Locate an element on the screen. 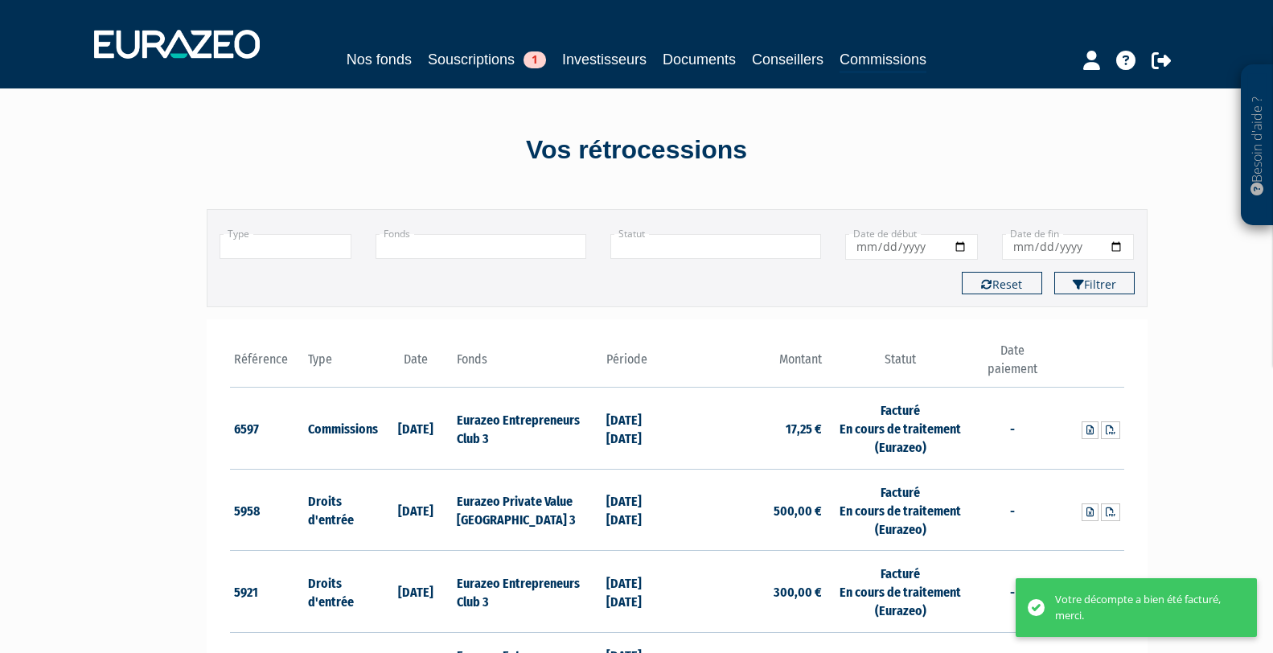 The image size is (1273, 653). a: Commissions is located at coordinates (883, 60).